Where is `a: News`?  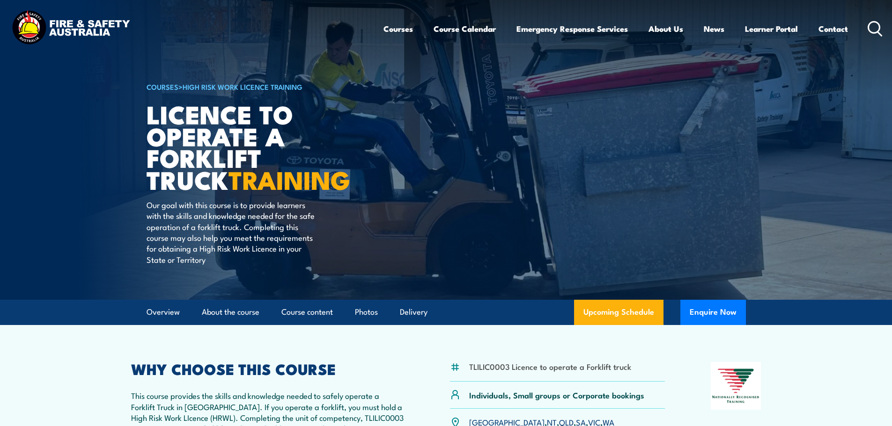 a: News is located at coordinates (714, 29).